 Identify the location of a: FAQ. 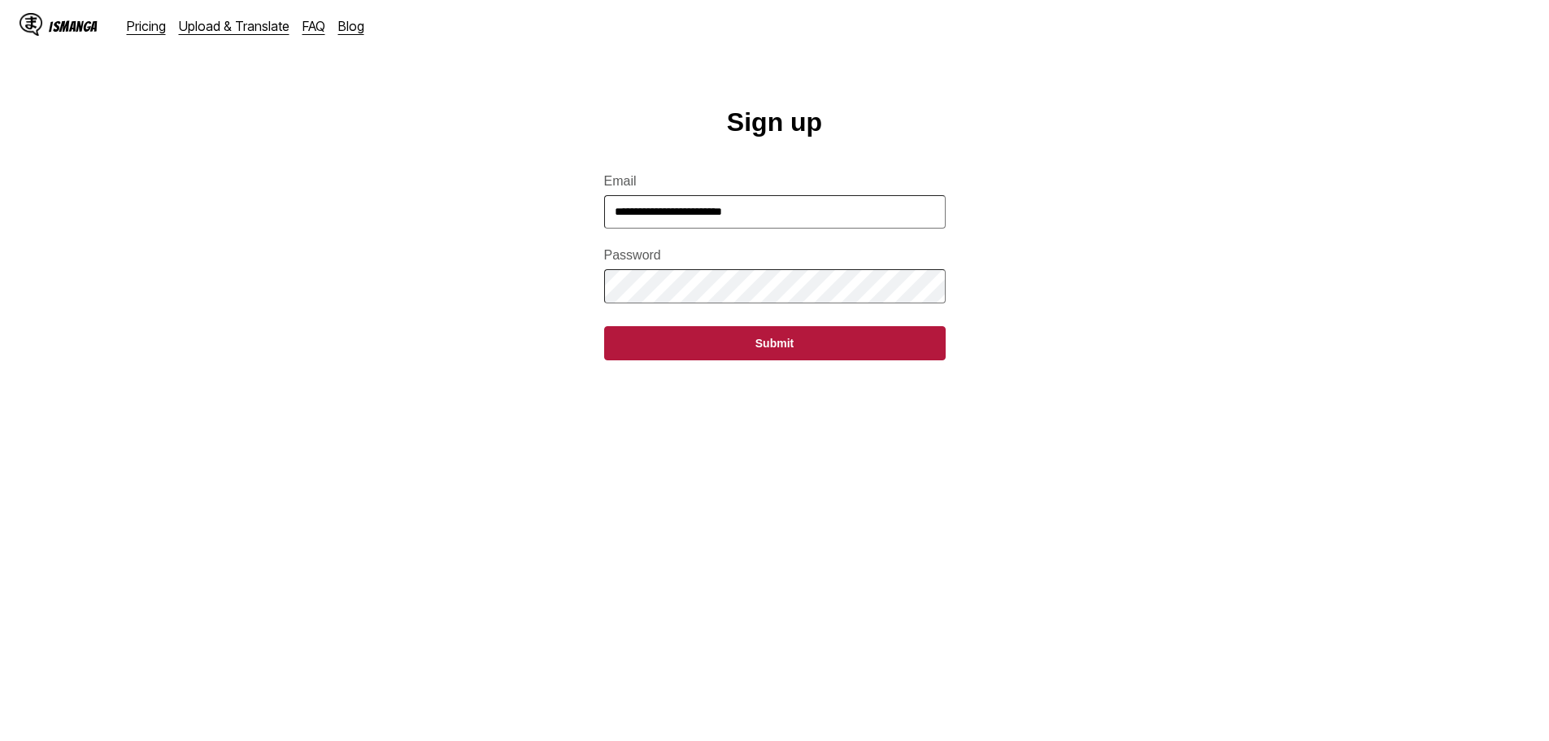
(314, 26).